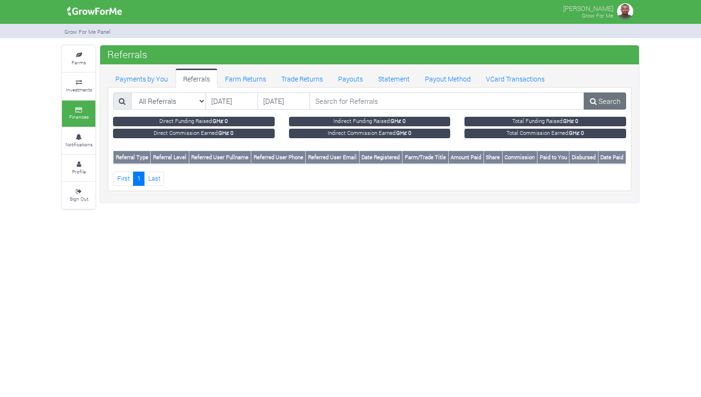  I want to click on th: Referred User Fullname, so click(220, 157).